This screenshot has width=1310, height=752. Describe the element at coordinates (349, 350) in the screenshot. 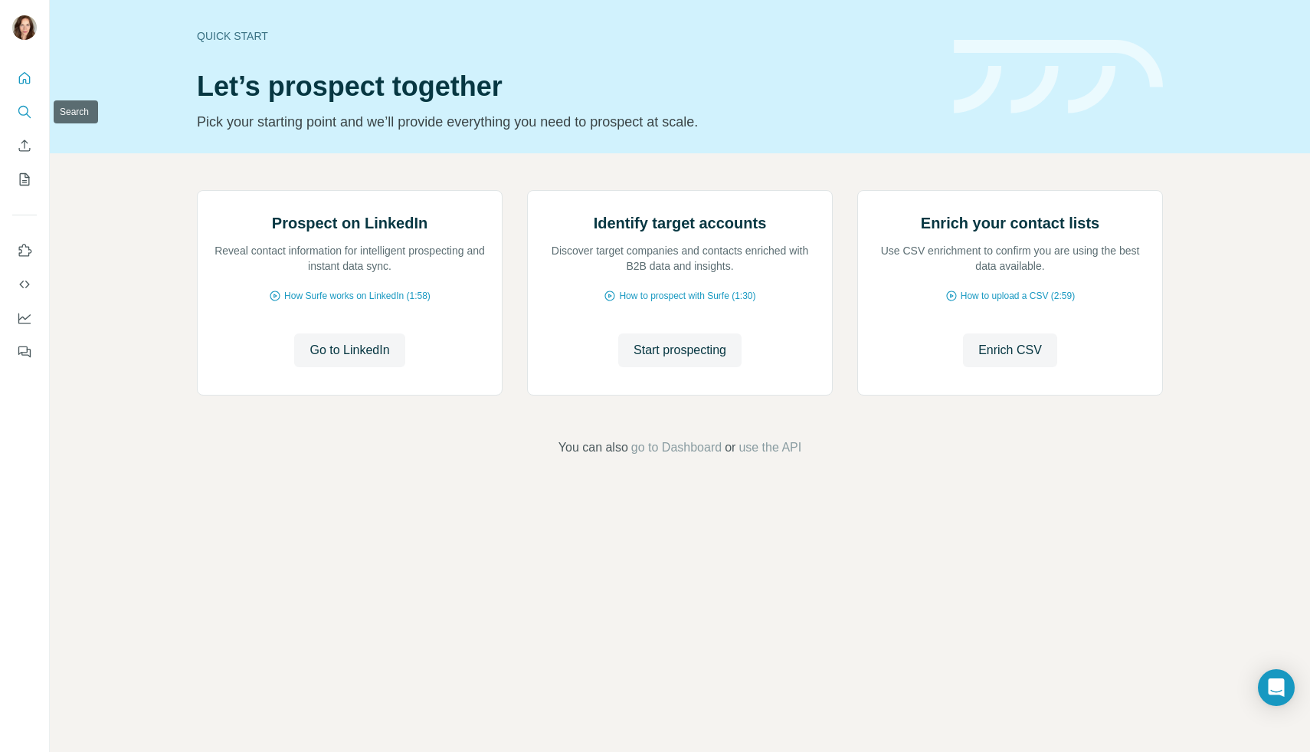

I see `span: Go to LinkedIn` at that location.